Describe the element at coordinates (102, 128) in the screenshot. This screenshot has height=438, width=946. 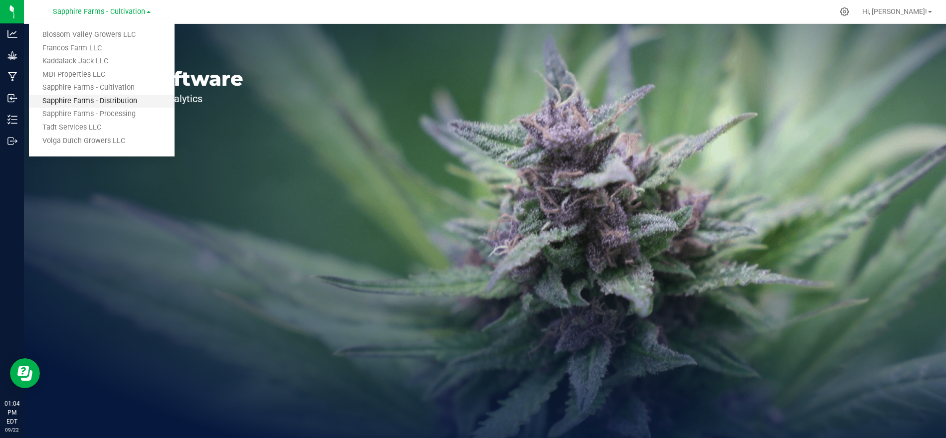
I see `a: Tadt Services LLC` at that location.